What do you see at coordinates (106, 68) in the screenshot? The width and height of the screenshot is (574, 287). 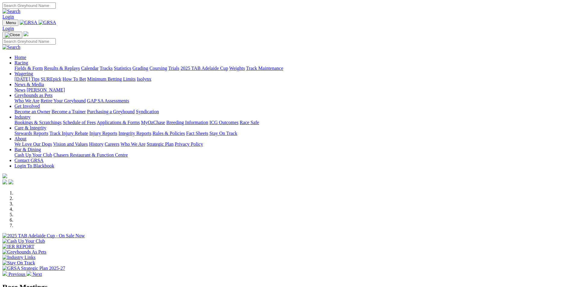 I see `a: Tracks` at bounding box center [106, 68].